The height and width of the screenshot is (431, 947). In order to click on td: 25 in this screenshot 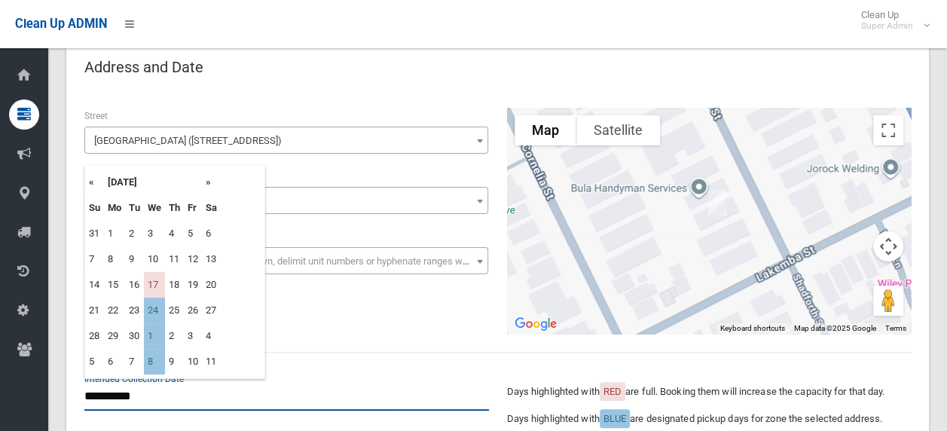, I will do `click(174, 310)`.